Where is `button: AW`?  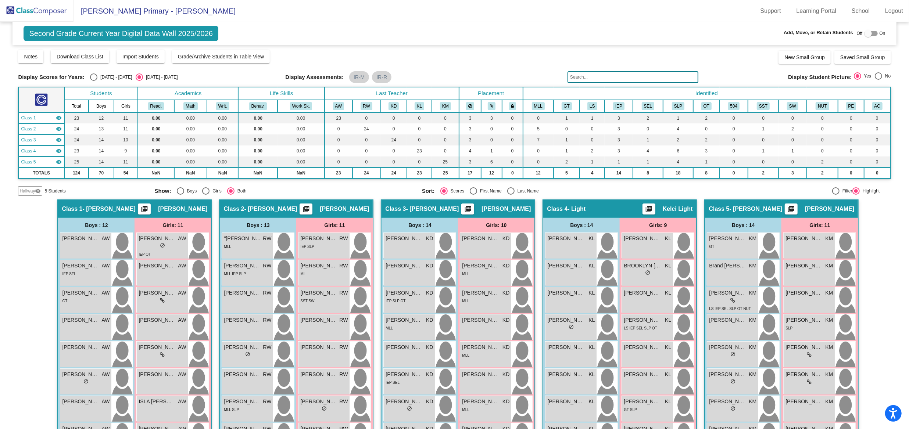 button: AW is located at coordinates (339, 106).